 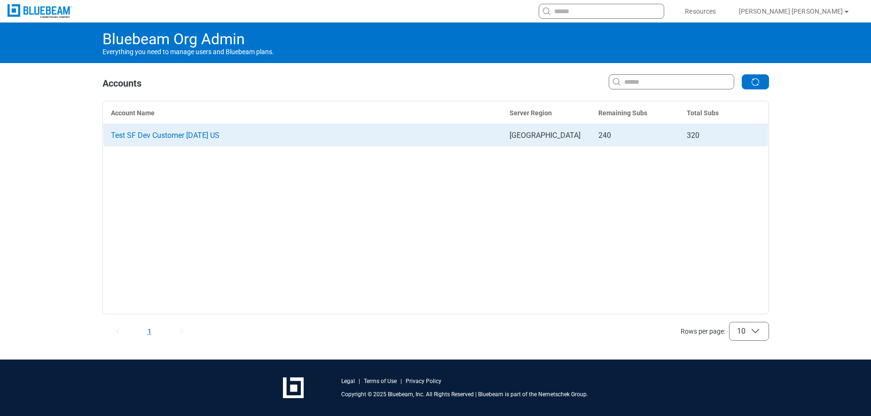 What do you see at coordinates (703, 331) in the screenshot?
I see `span: Rows per page :` at bounding box center [703, 331].